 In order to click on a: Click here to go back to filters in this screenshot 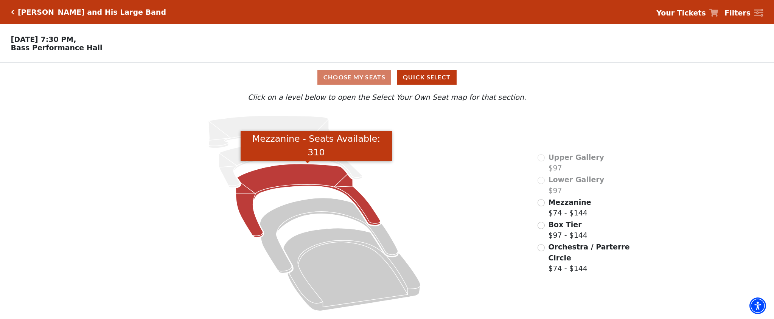, I will do `click(12, 12)`.